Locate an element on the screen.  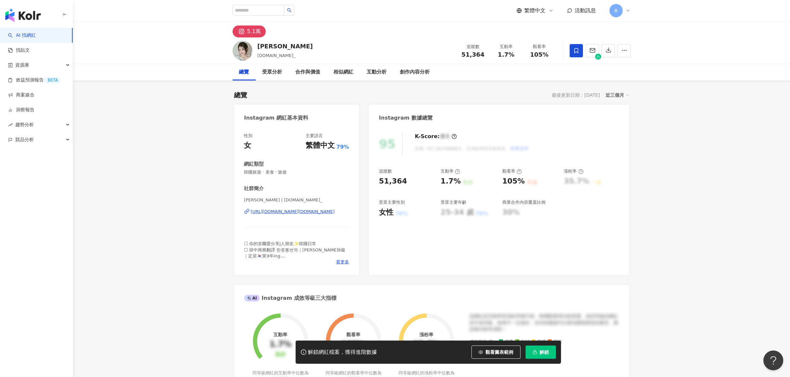
span: 看更多 is located at coordinates (342, 262).